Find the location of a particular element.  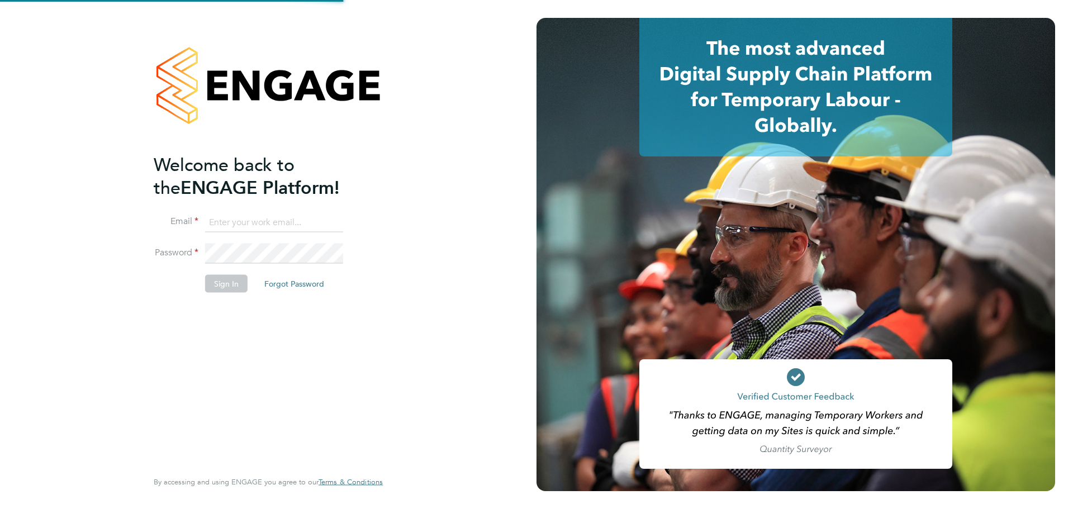

h2: ENGAGE Platform! is located at coordinates (263, 176).